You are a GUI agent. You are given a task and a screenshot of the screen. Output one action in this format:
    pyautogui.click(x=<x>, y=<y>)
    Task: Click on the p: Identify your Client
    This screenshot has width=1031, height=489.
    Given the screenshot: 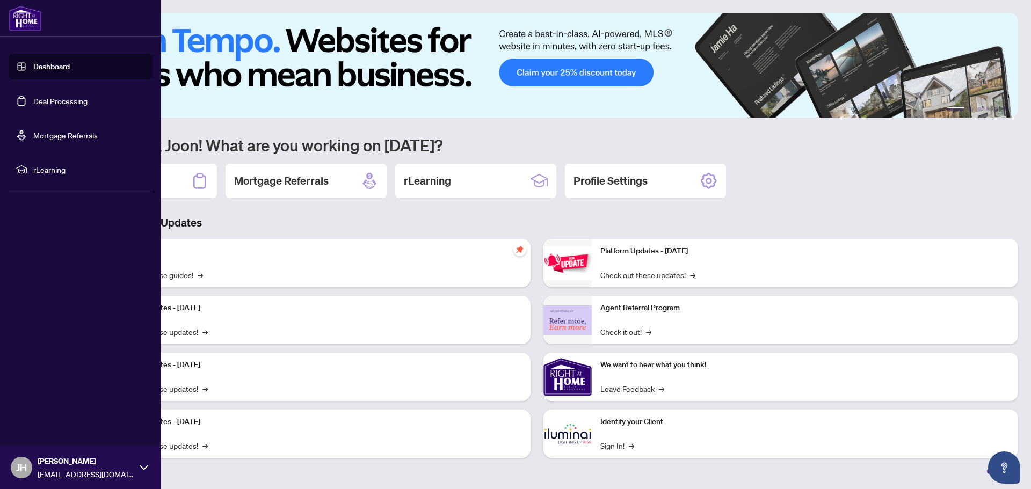 What is the action you would take?
    pyautogui.click(x=805, y=422)
    